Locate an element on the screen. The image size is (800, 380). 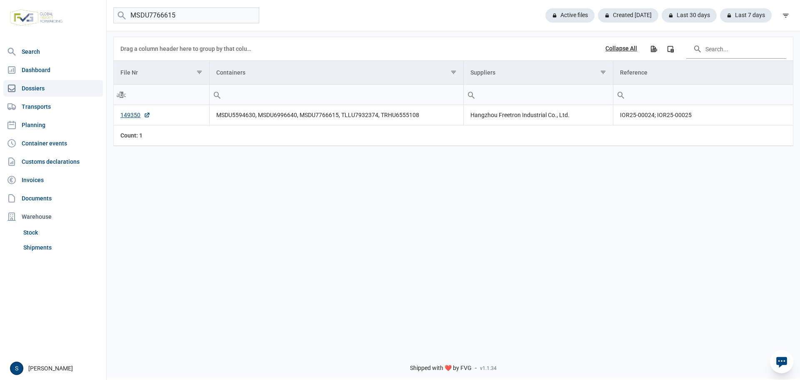
a: Dossiers is located at coordinates (53, 88).